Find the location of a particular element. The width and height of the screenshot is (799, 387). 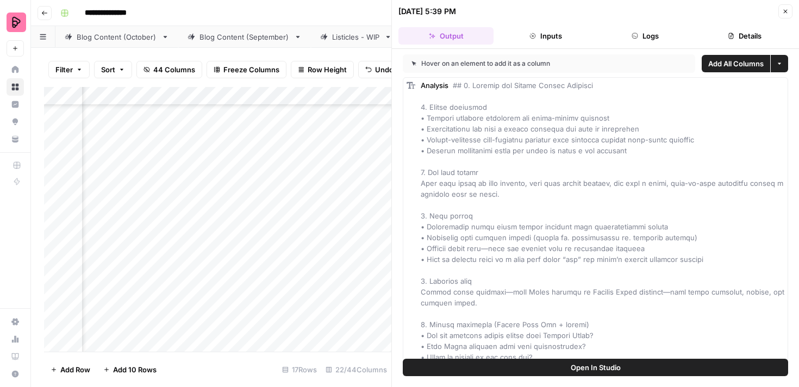

div: Hover on an element to add it as a column is located at coordinates (515, 64).